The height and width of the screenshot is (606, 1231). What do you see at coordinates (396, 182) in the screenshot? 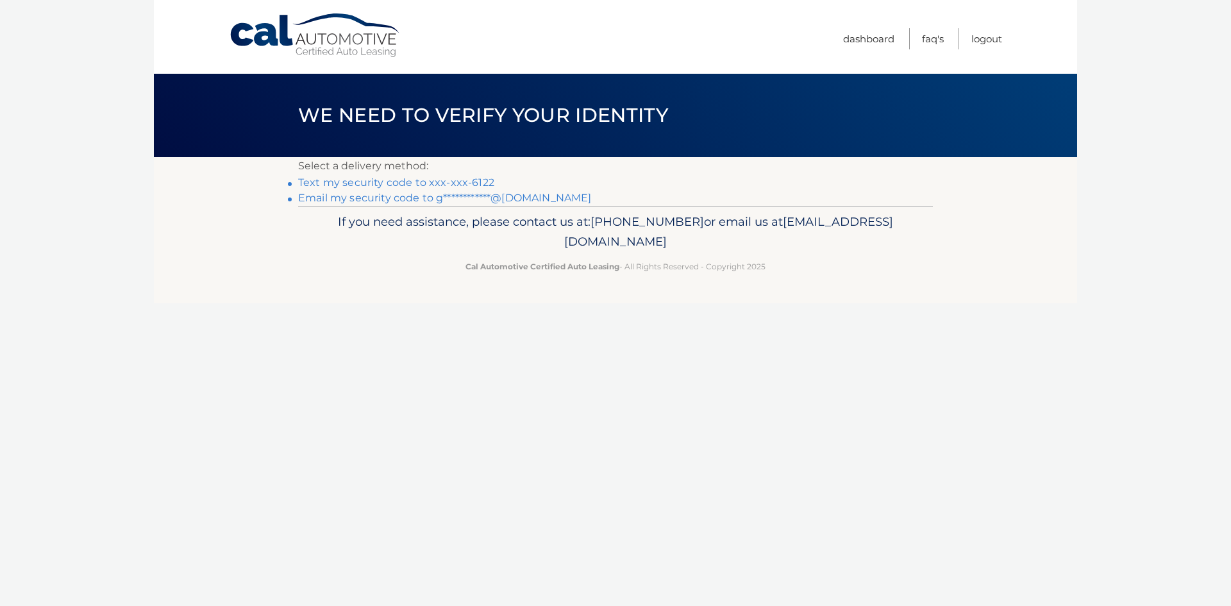
I see `a: Text my security code to xxx-xxx-6122` at bounding box center [396, 182].